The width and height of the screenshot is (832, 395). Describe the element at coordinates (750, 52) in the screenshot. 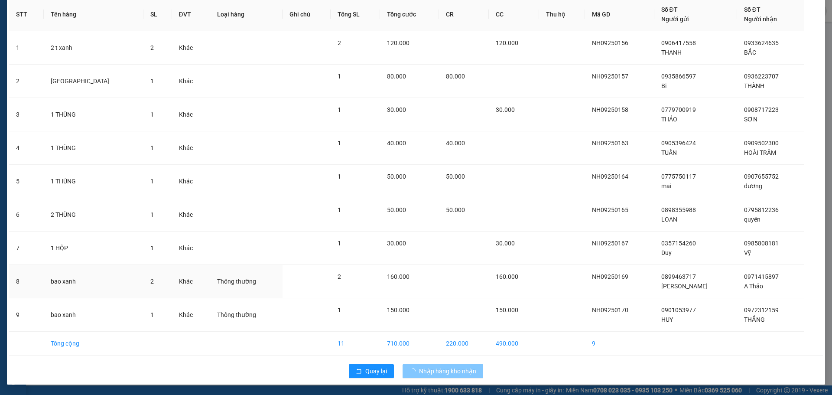

I see `span: BẮC` at that location.